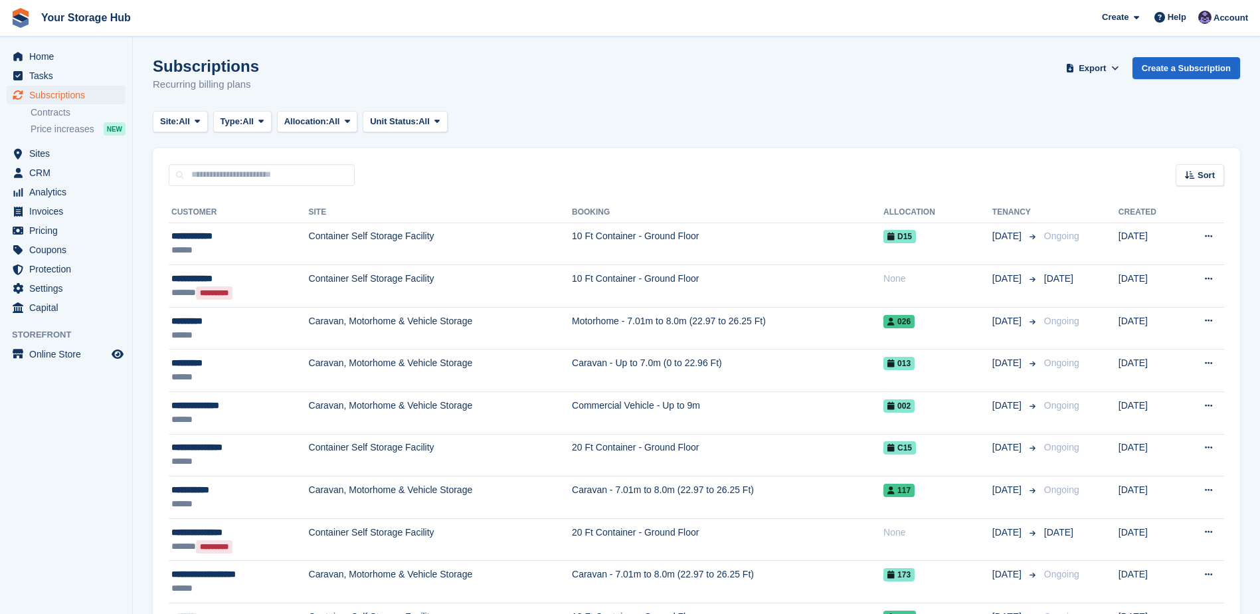 Image resolution: width=1260 pixels, height=614 pixels. I want to click on span: 117, so click(899, 490).